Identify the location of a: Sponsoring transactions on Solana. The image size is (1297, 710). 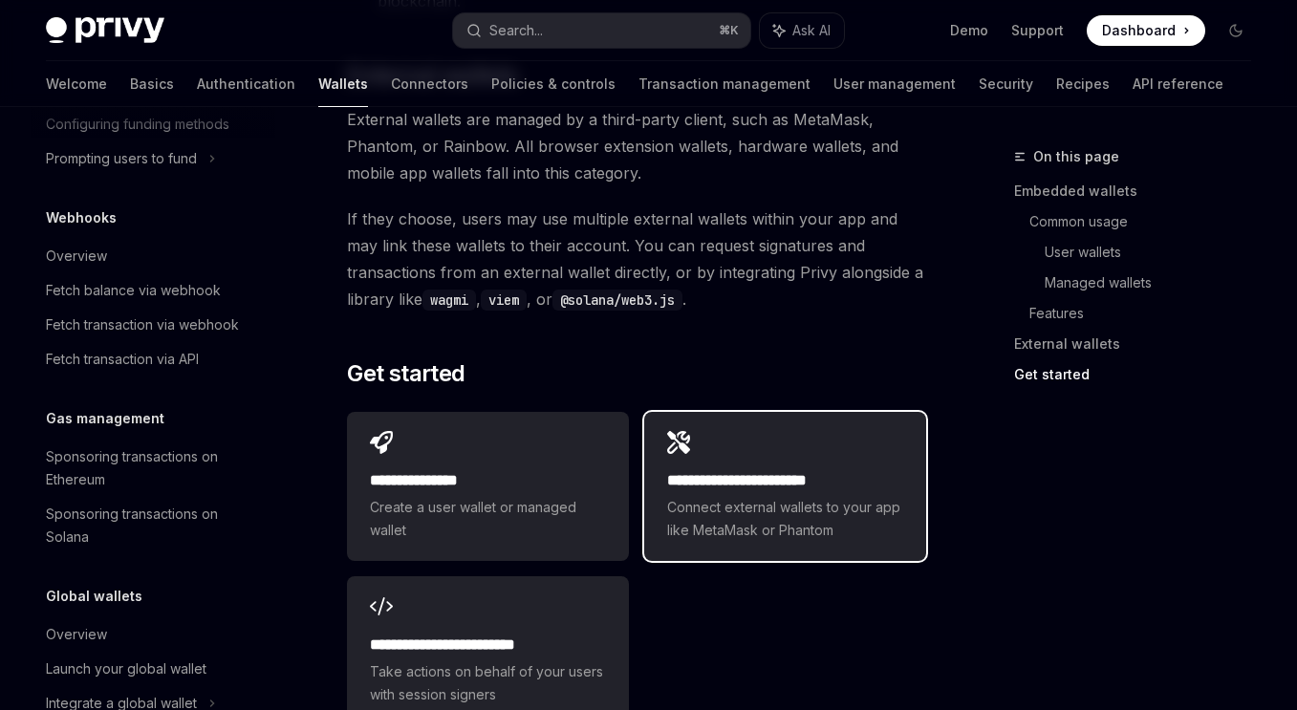
(153, 526).